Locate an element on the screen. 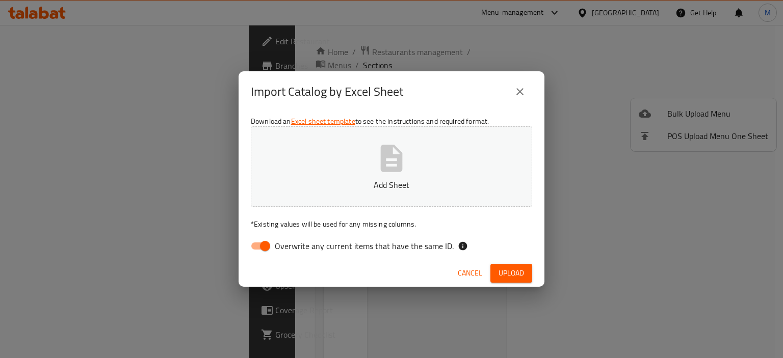  svg: If the overwrite option isn't selected, then the items that match an existing ID will be ignored ... is located at coordinates (463, 246).